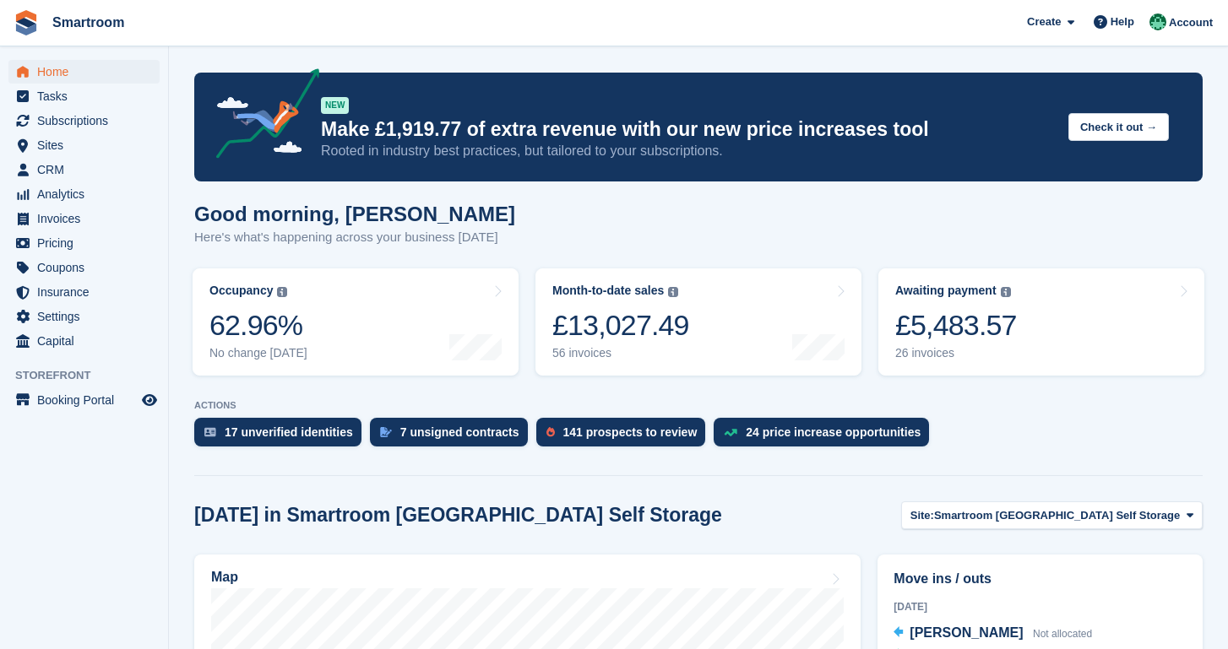  Describe the element at coordinates (225, 578) in the screenshot. I see `h2: Map` at that location.